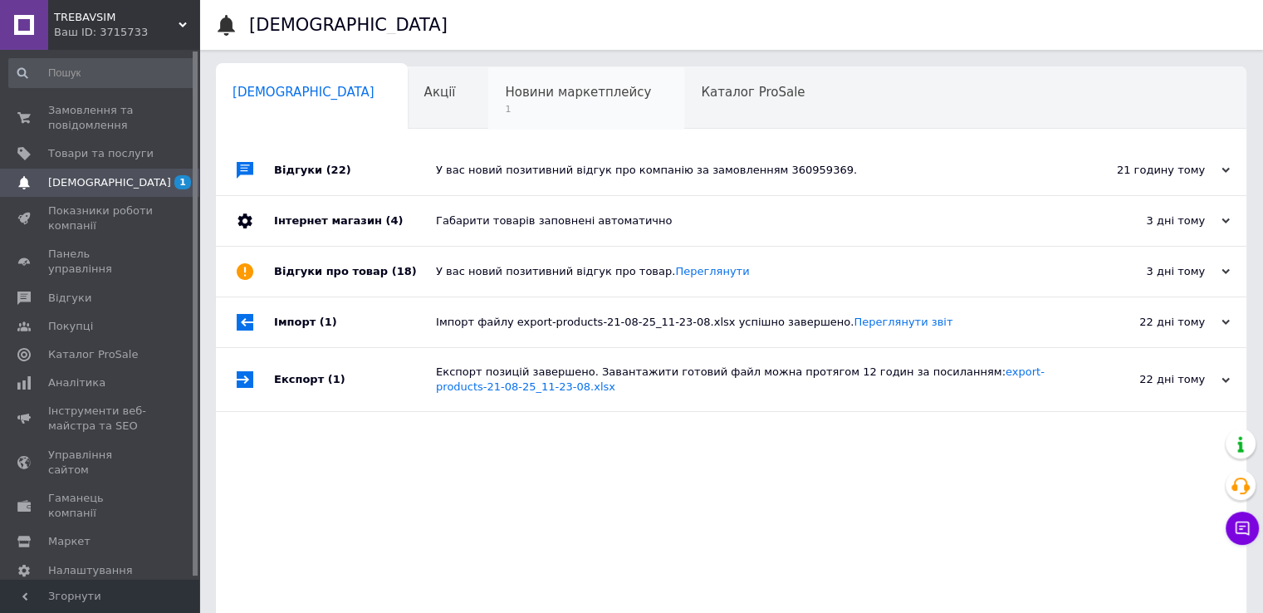  Describe the element at coordinates (355, 221) in the screenshot. I see `div: Інтернет магазин` at that location.